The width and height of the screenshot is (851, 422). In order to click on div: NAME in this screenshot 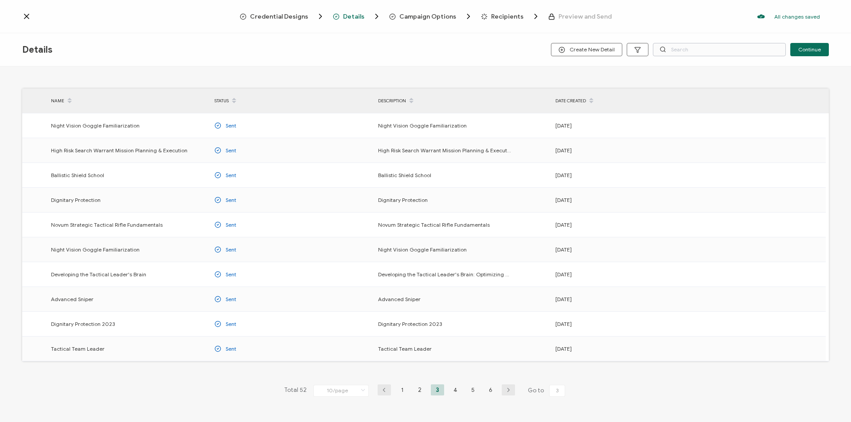, I will do `click(128, 101)`.